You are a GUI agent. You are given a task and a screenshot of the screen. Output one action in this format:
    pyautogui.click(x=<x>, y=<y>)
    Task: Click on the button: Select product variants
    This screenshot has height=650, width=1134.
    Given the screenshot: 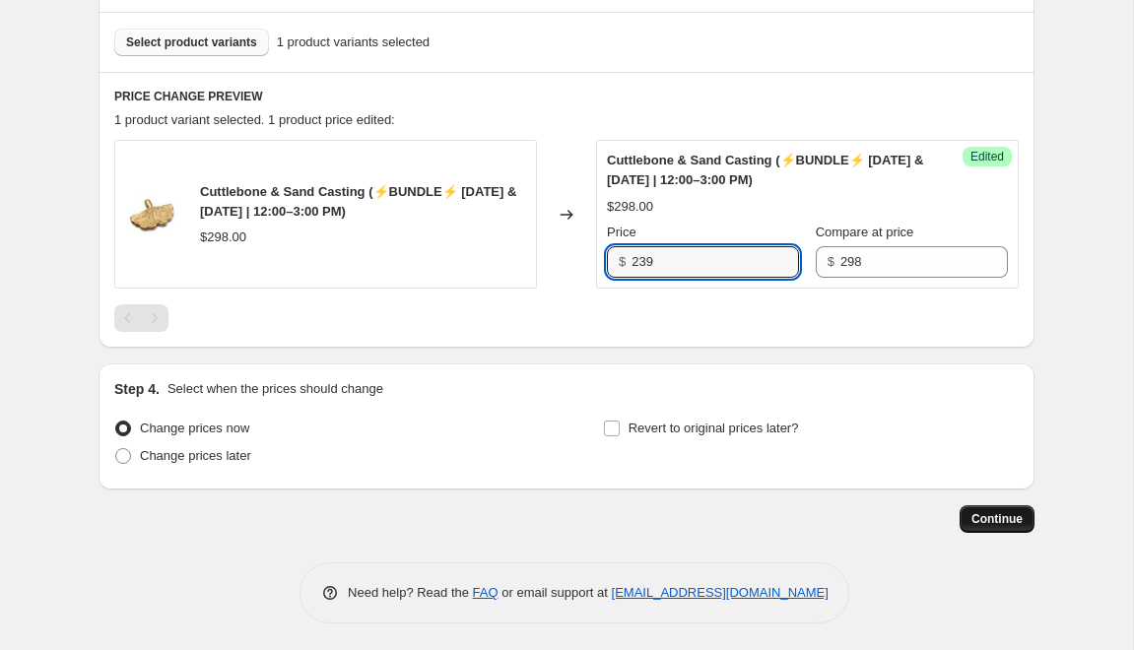 What is the action you would take?
    pyautogui.click(x=191, y=42)
    